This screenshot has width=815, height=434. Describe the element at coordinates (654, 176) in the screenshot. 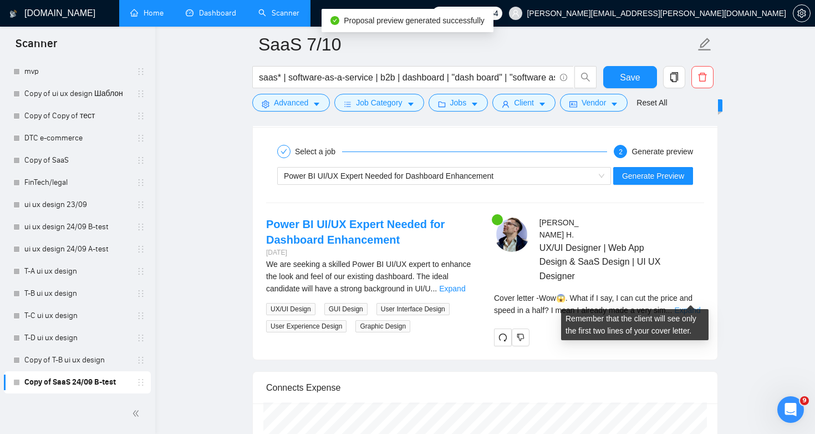

I see `span: Generate Preview` at that location.